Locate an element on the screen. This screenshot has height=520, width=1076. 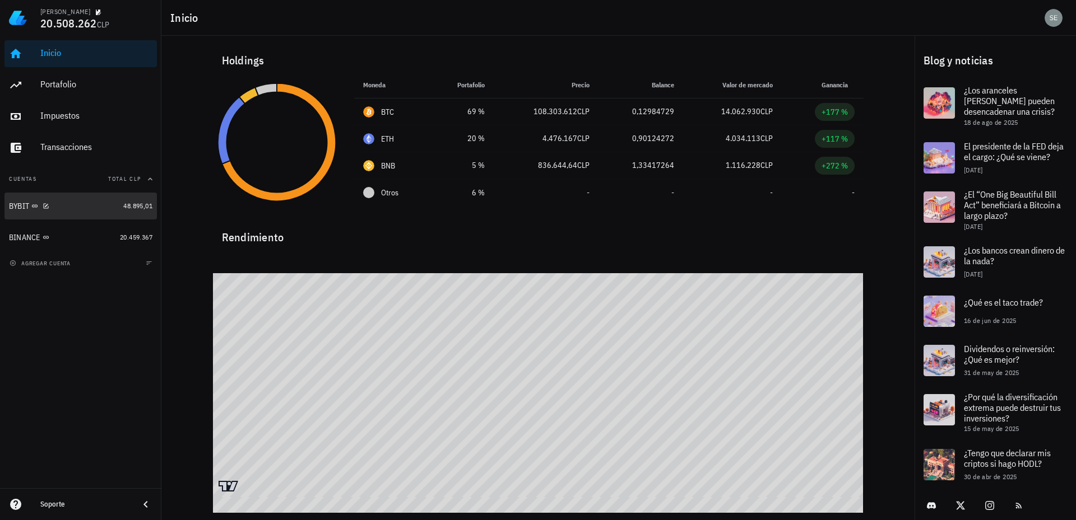
div: 69 % is located at coordinates (461, 111).